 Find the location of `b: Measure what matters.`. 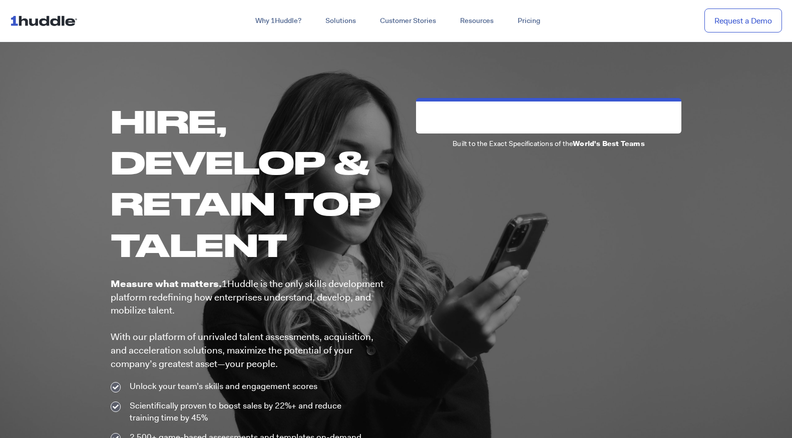

b: Measure what matters. is located at coordinates (166, 284).